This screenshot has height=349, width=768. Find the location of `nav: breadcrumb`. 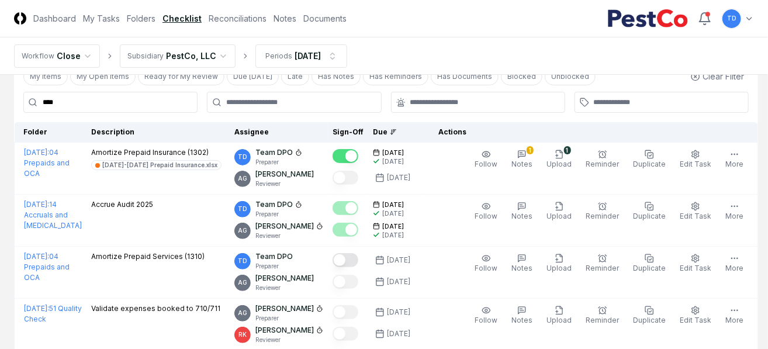

nav: breadcrumb is located at coordinates (181, 56).